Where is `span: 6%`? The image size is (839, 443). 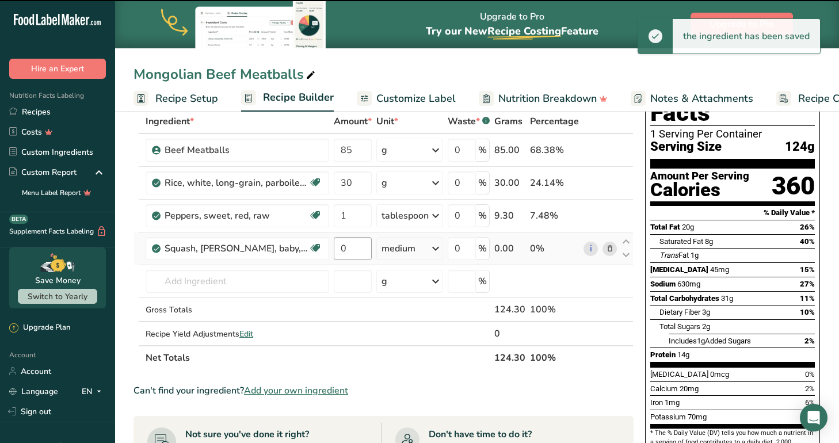
span: 6% is located at coordinates (810, 402).